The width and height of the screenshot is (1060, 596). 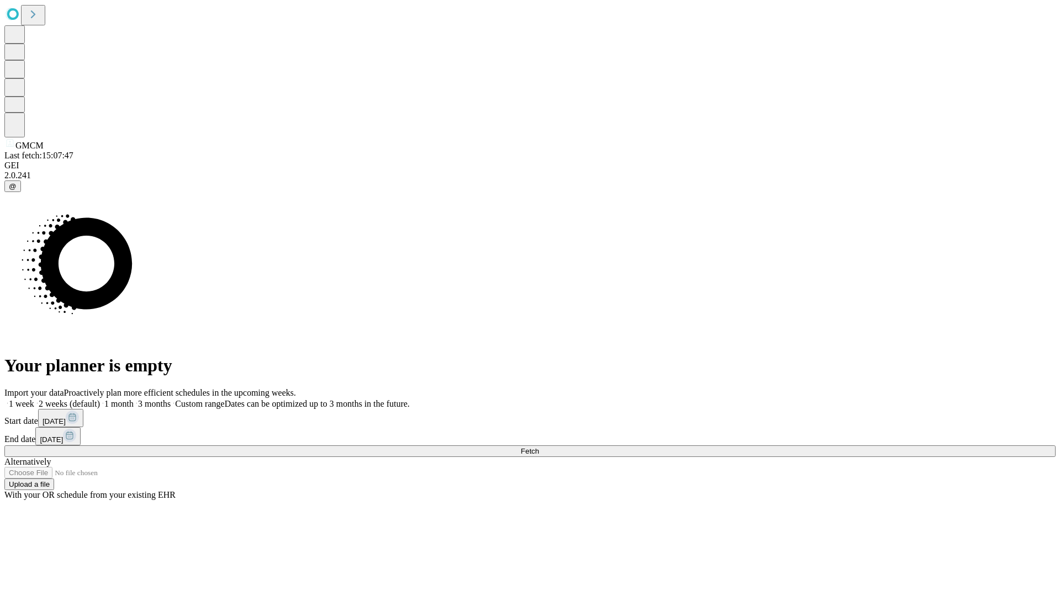 What do you see at coordinates (22, 404) in the screenshot?
I see `span: 1 week` at bounding box center [22, 404].